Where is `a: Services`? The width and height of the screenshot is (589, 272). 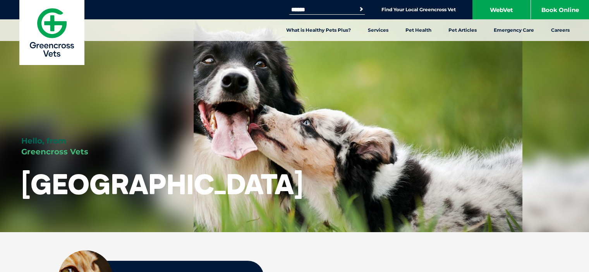 a: Services is located at coordinates (378, 30).